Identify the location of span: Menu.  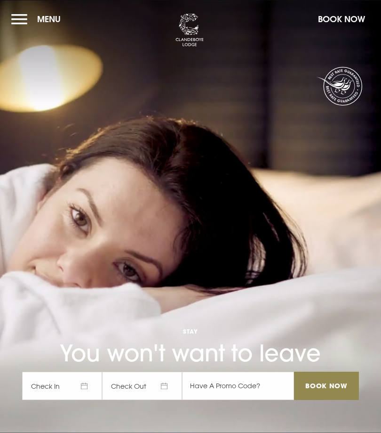
(49, 19).